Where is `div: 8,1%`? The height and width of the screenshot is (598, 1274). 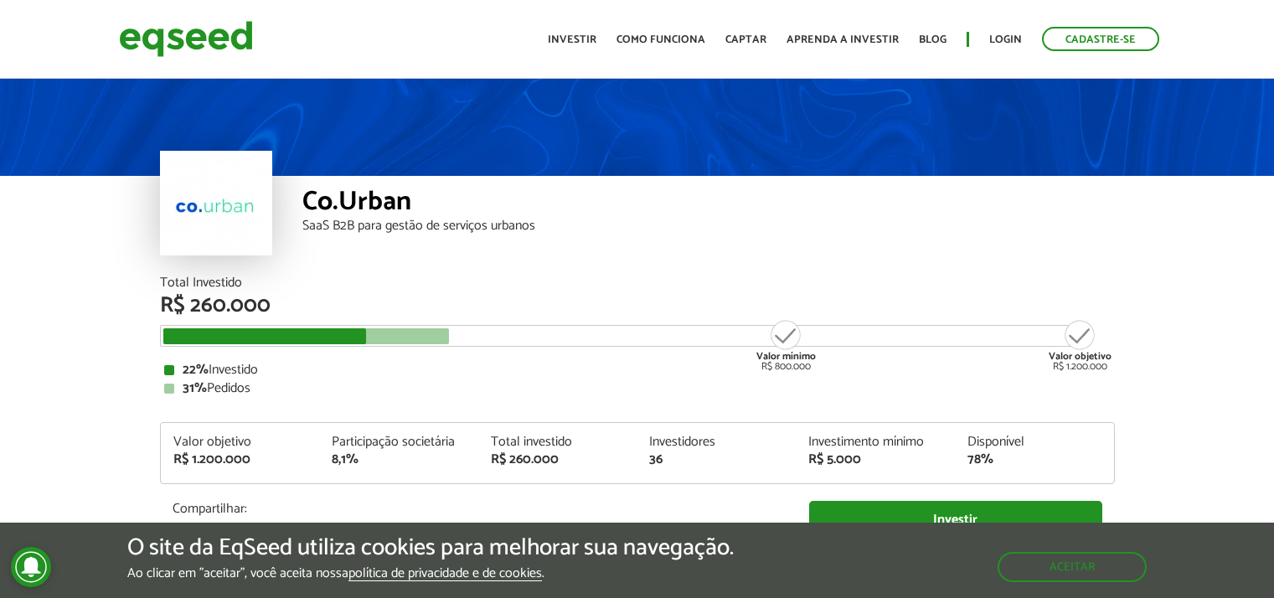
div: 8,1% is located at coordinates (399, 460).